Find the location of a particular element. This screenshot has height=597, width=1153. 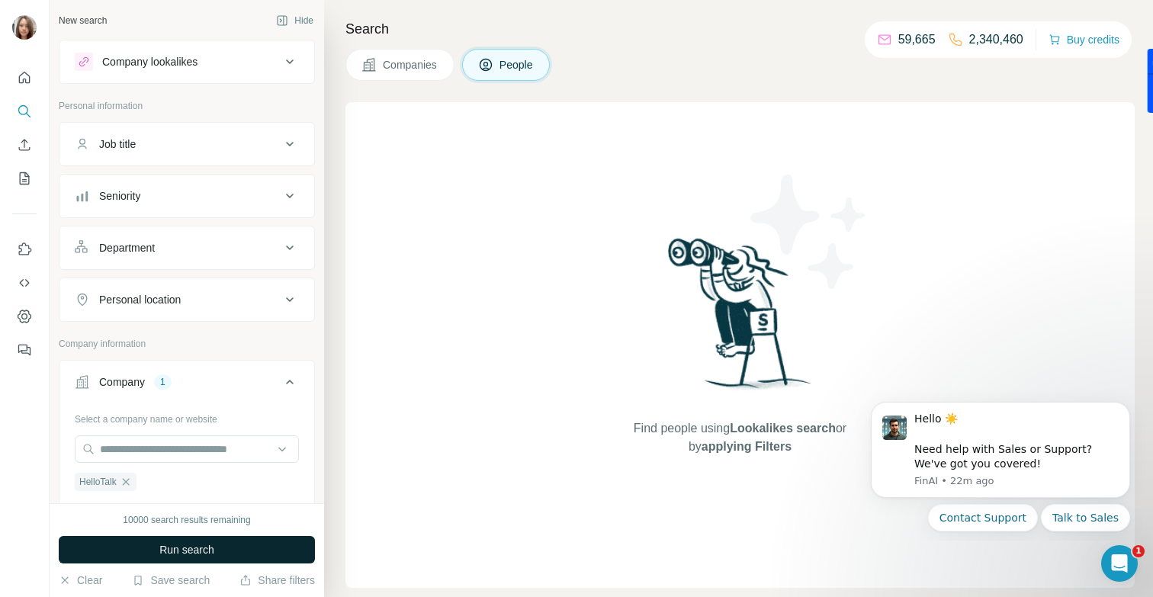

p: Personal information is located at coordinates (187, 106).